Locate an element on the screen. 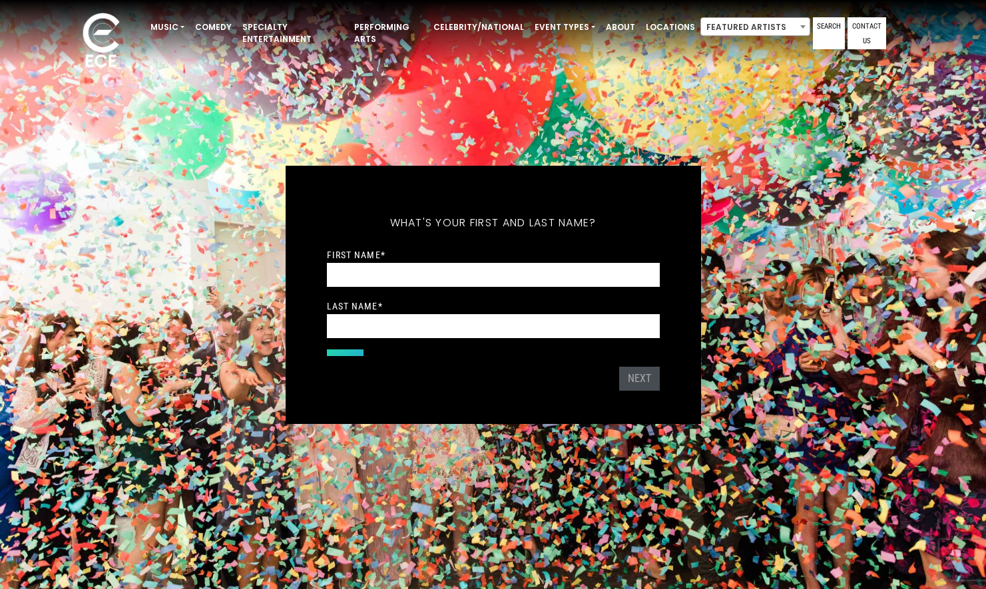 The image size is (986, 589). a: Search is located at coordinates (829, 33).